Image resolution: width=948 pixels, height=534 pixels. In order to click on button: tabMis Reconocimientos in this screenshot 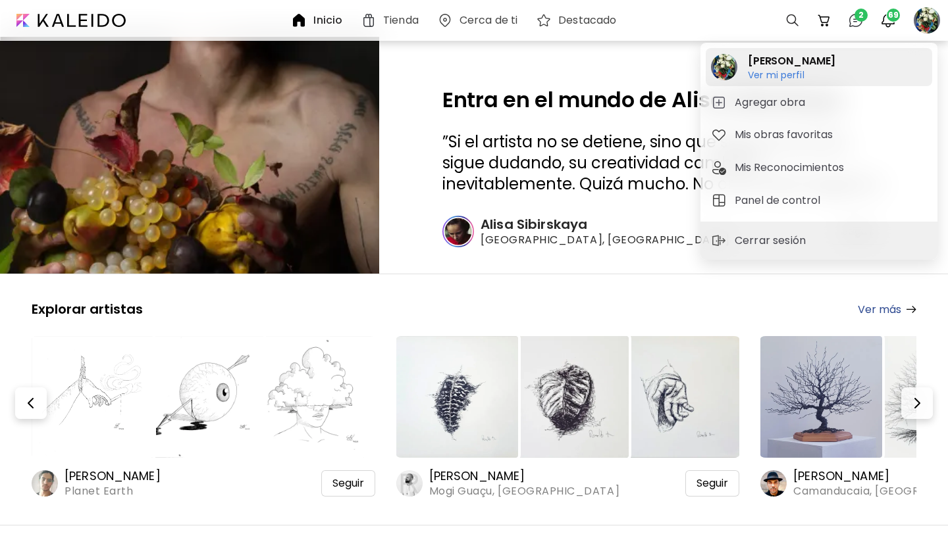, I will do `click(819, 168)`.